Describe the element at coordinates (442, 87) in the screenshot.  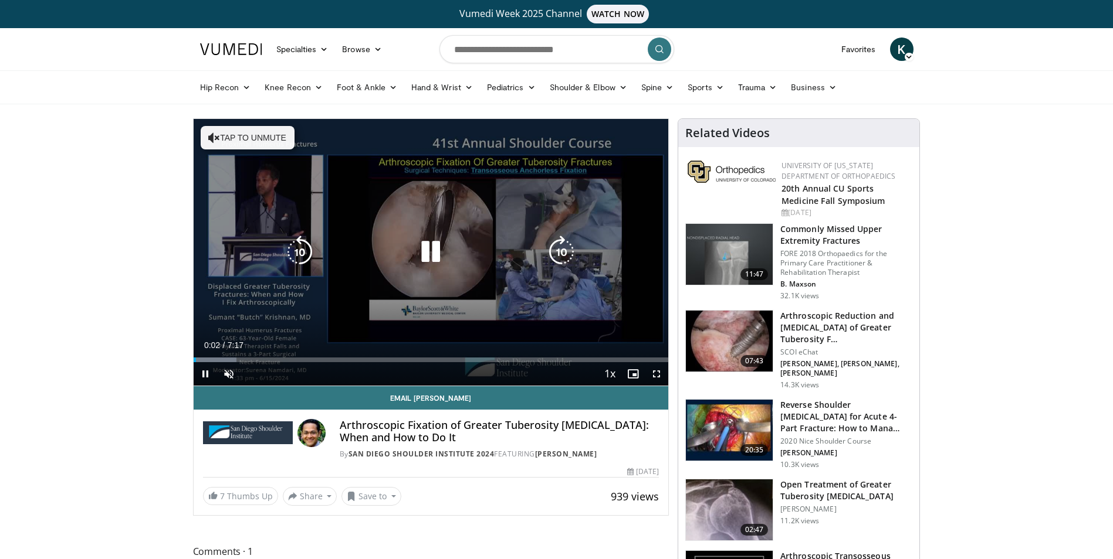
I see `a: Hand & Wrist` at that location.